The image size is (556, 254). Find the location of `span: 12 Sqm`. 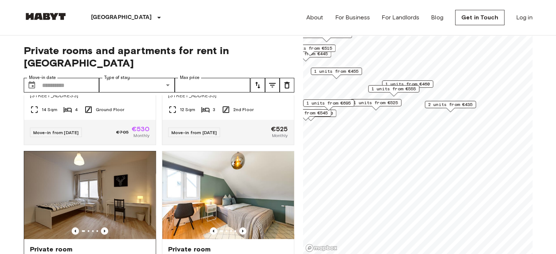

span: 12 Sqm is located at coordinates (188, 110).